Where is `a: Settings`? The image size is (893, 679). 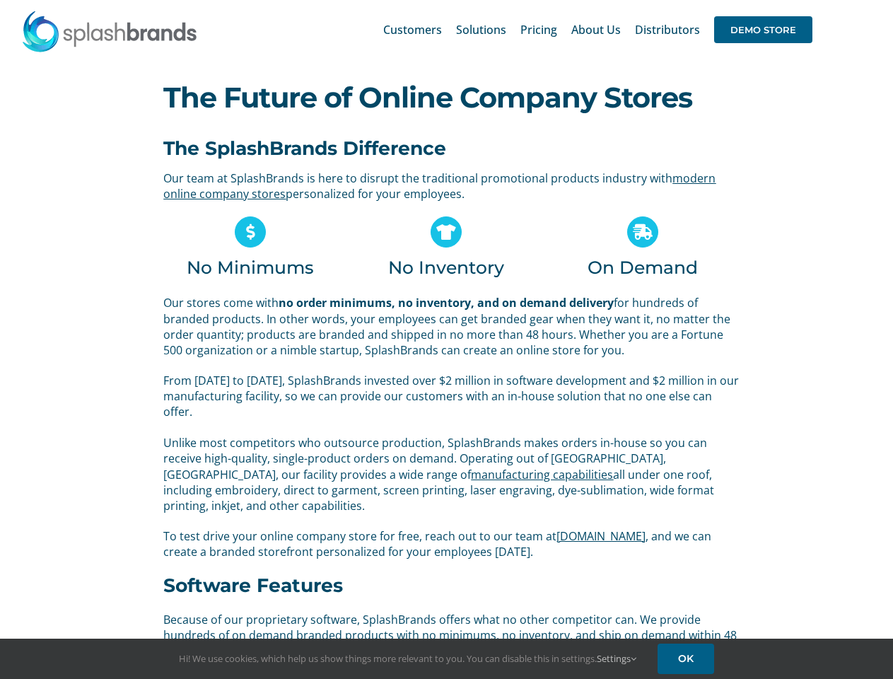 a: Settings is located at coordinates (616, 658).